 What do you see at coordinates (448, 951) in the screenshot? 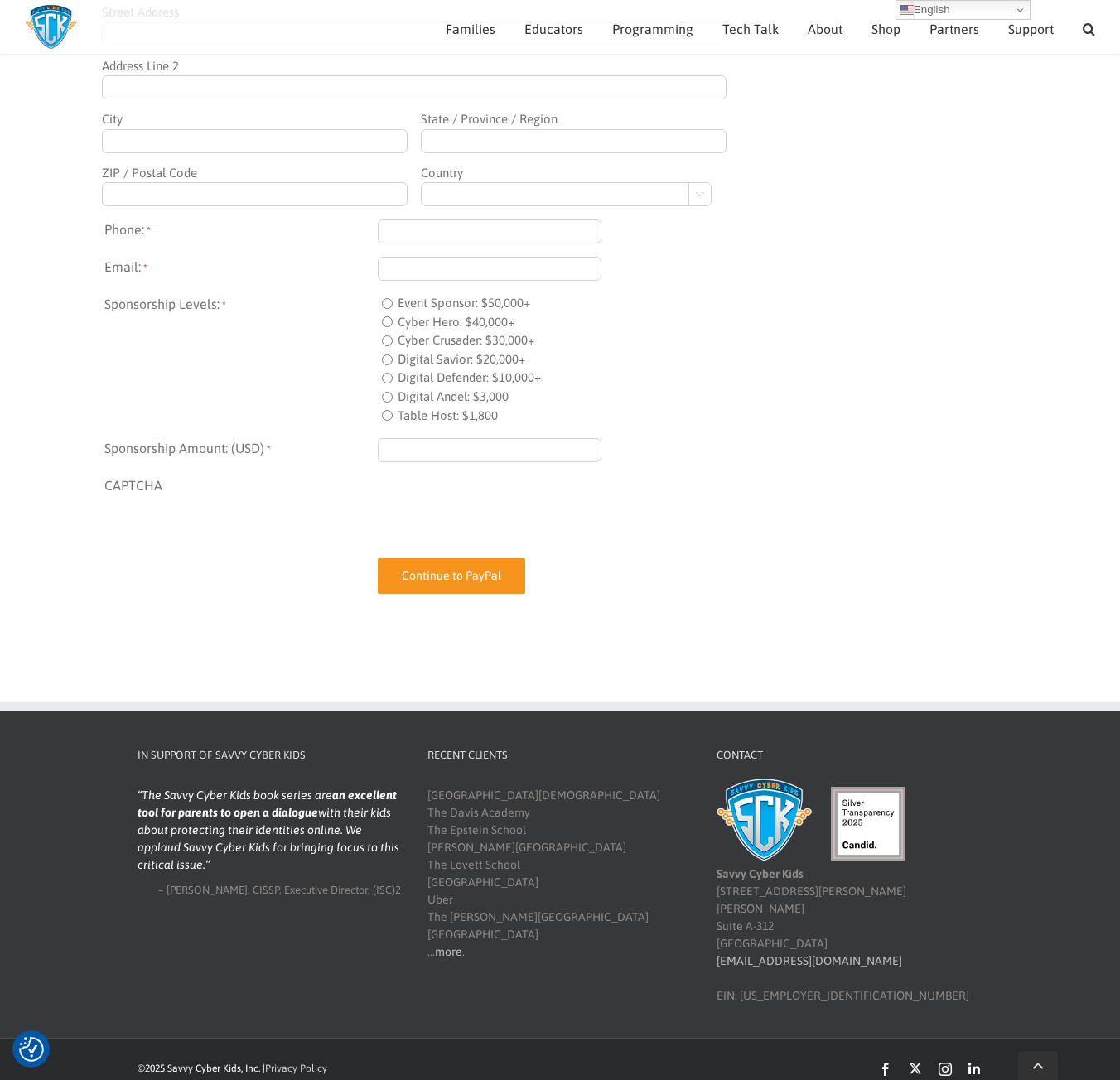
I see `a: more` at bounding box center [448, 951].